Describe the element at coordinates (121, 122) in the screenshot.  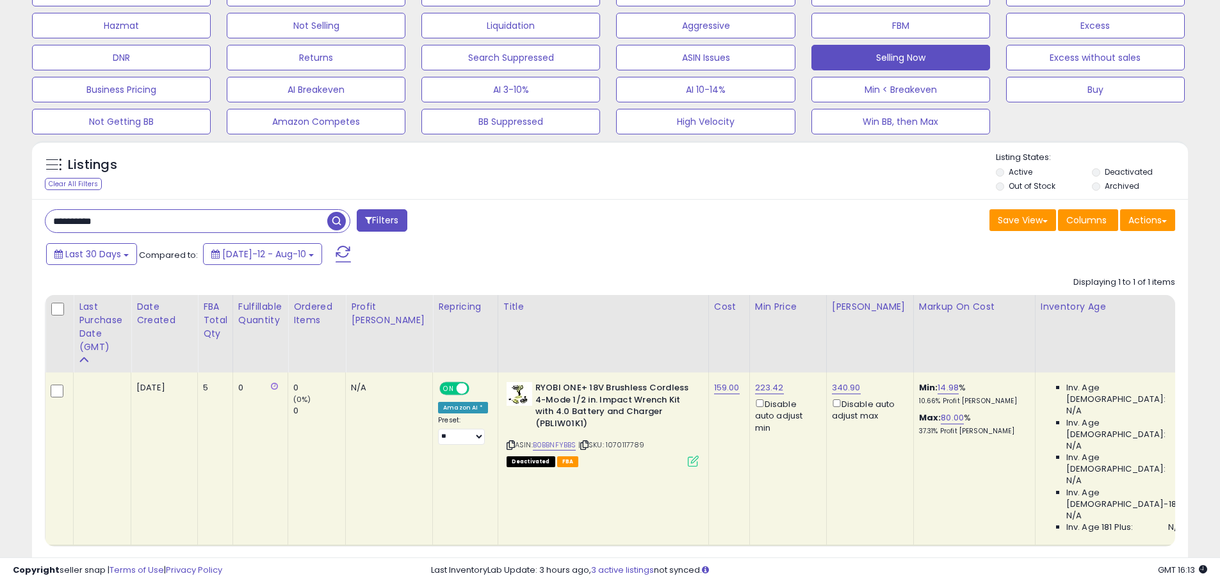
I see `button: Not Getting BB` at that location.